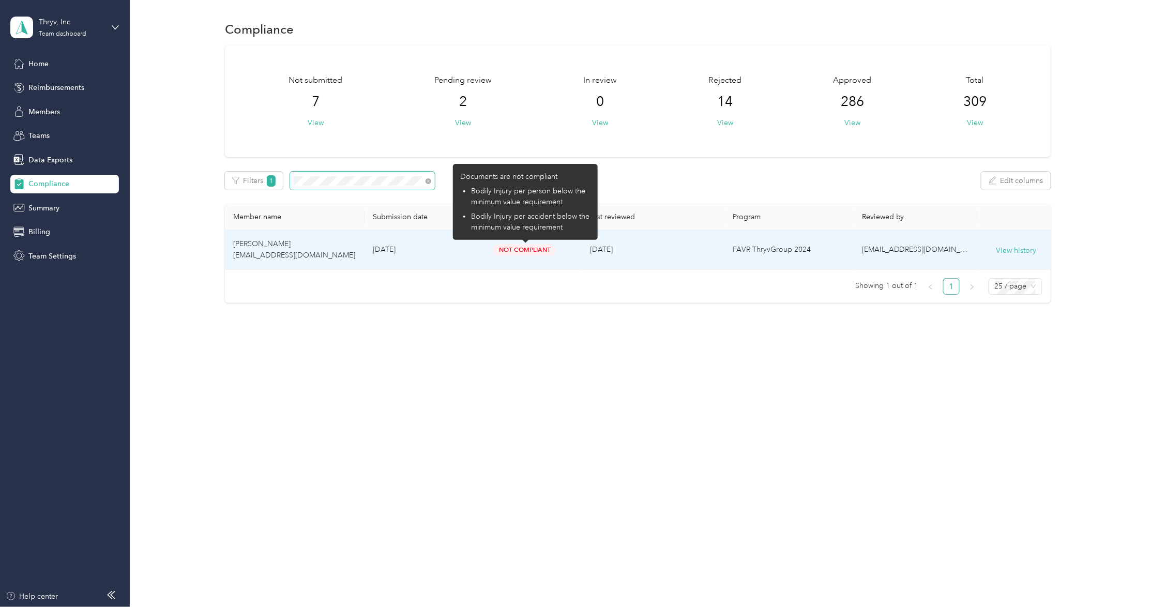 Image resolution: width=1151 pixels, height=607 pixels. What do you see at coordinates (887, 286) in the screenshot?
I see `span: Showing 1 out of 1` at bounding box center [887, 286].